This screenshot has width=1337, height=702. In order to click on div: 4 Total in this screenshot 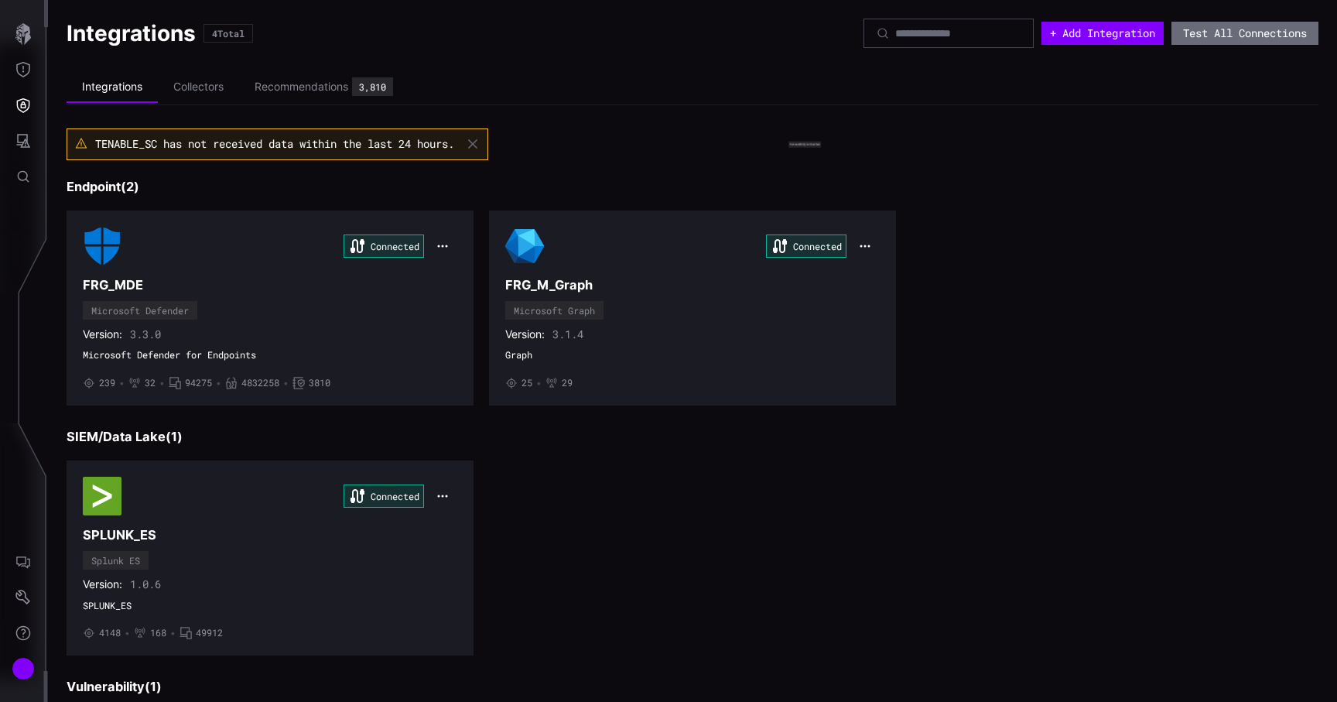, I will do `click(228, 33)`.